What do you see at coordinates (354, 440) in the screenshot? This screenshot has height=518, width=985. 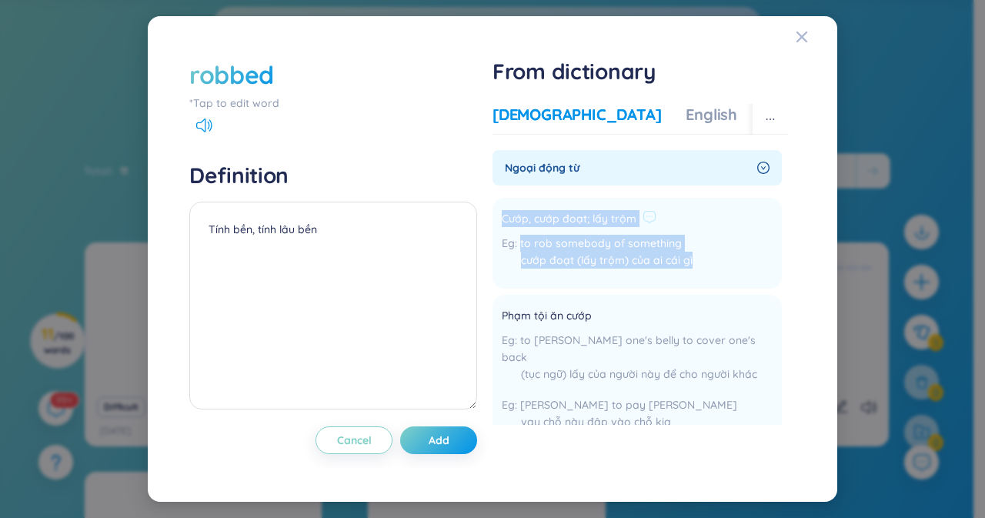 I see `span: Cancel` at bounding box center [354, 440].